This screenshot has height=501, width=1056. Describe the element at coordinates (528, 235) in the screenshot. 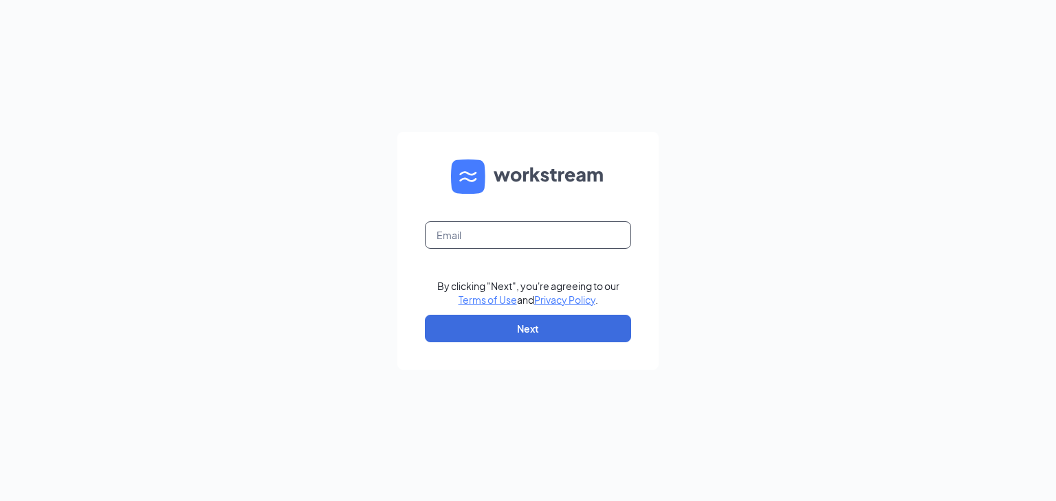

I see `input: Email` at that location.